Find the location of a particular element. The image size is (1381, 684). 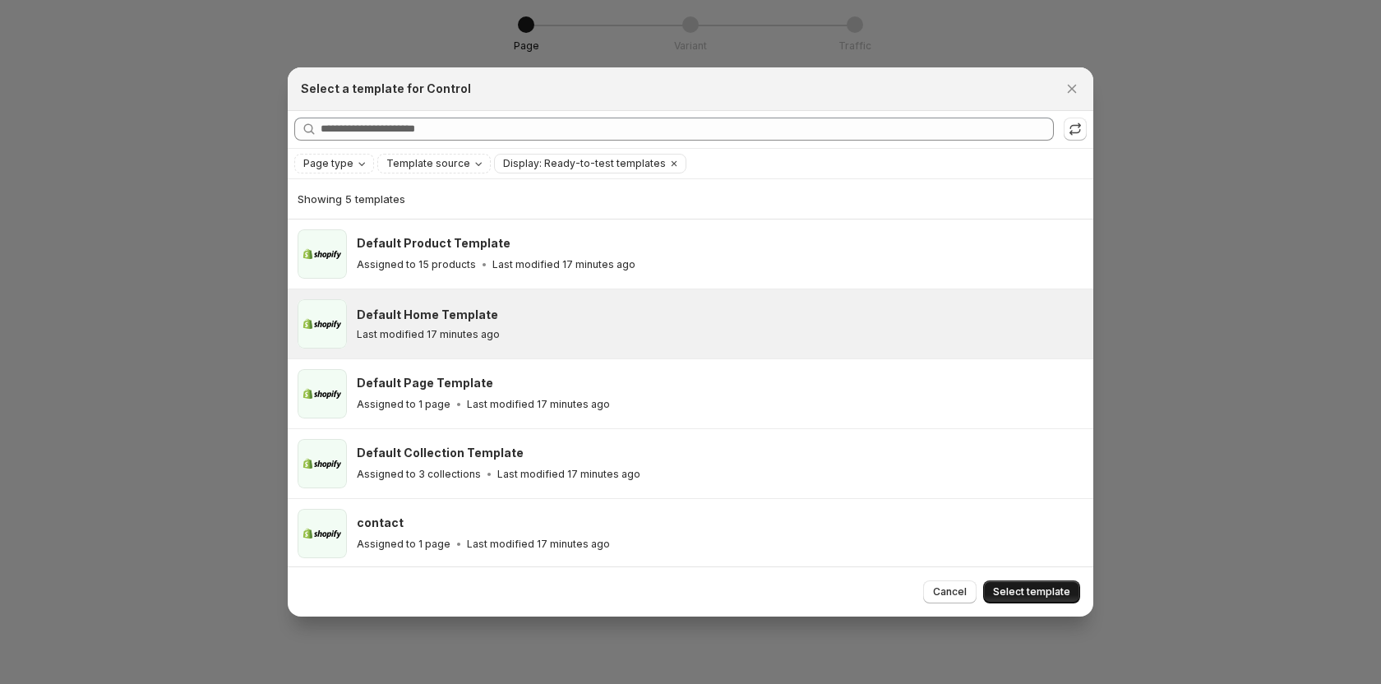

img: Default Collection Template is located at coordinates (322, 464).